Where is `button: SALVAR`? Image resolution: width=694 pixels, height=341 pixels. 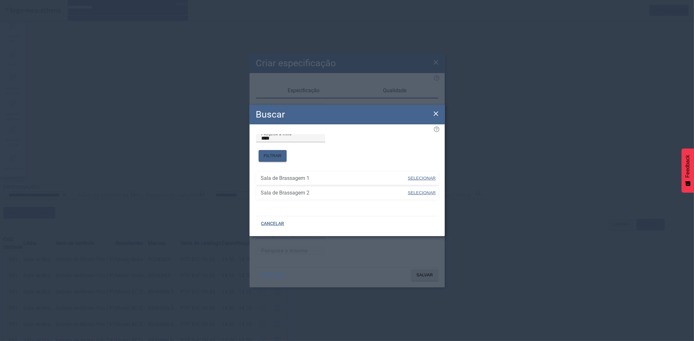
button: SALVAR is located at coordinates (424, 275).